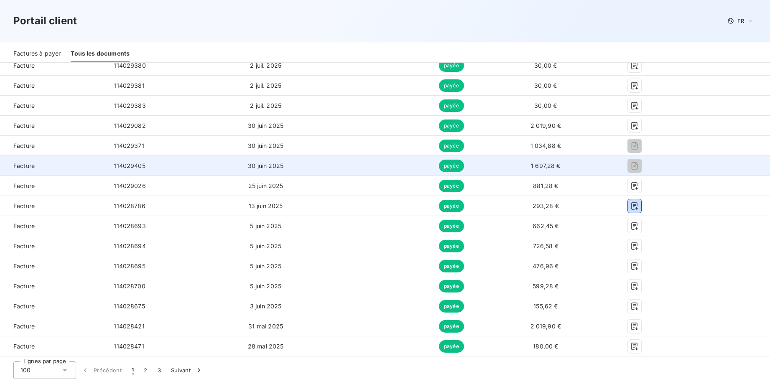  Describe the element at coordinates (129, 266) in the screenshot. I see `span: 114028695` at that location.